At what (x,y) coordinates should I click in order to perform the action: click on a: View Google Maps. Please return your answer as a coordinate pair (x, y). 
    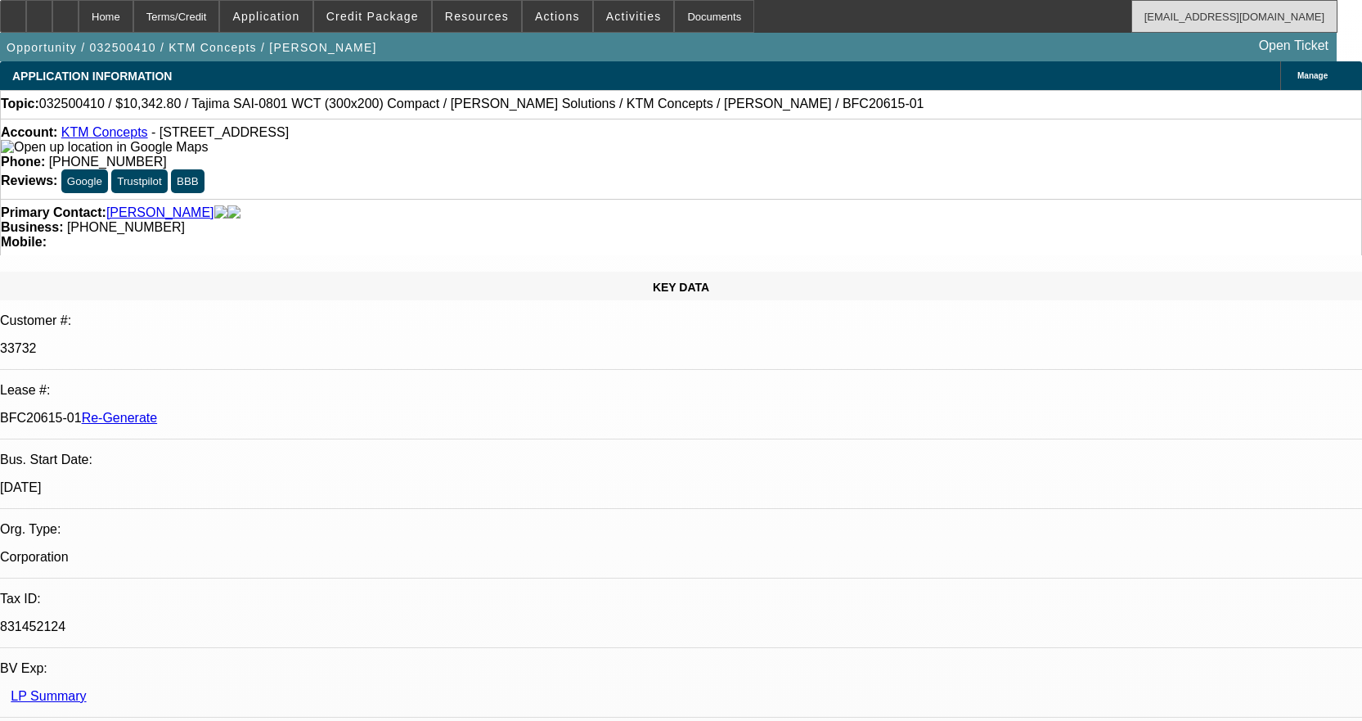
    Looking at the image, I should click on (104, 146).